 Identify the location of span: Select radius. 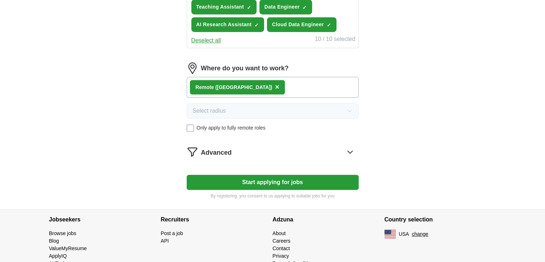
(209, 111).